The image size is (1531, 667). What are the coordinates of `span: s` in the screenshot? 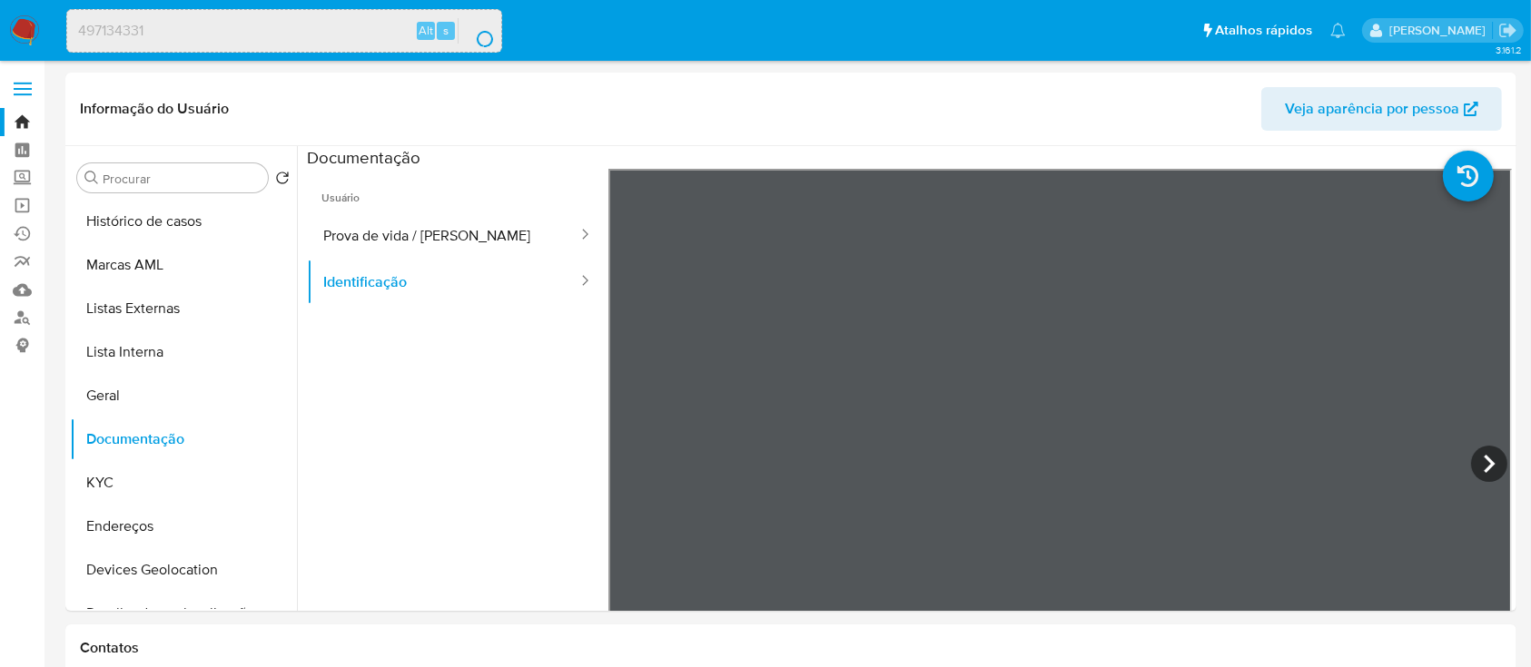 It's located at (446, 30).